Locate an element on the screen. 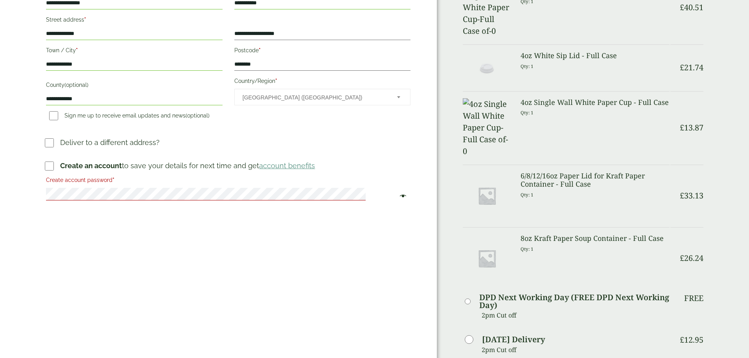 Image resolution: width=749 pixels, height=358 pixels. label: Street address is located at coordinates (134, 21).